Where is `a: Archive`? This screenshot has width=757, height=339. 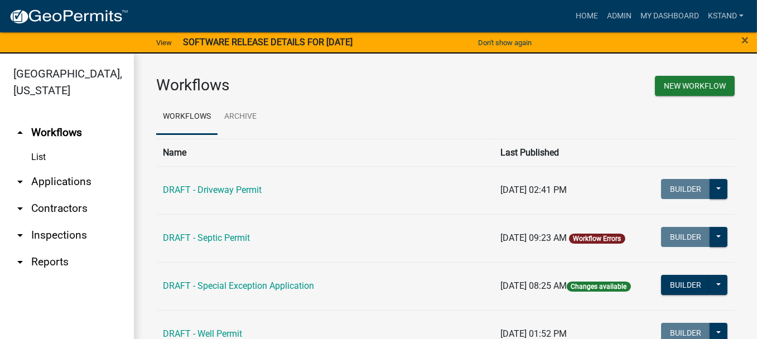
a: Archive is located at coordinates (240, 117).